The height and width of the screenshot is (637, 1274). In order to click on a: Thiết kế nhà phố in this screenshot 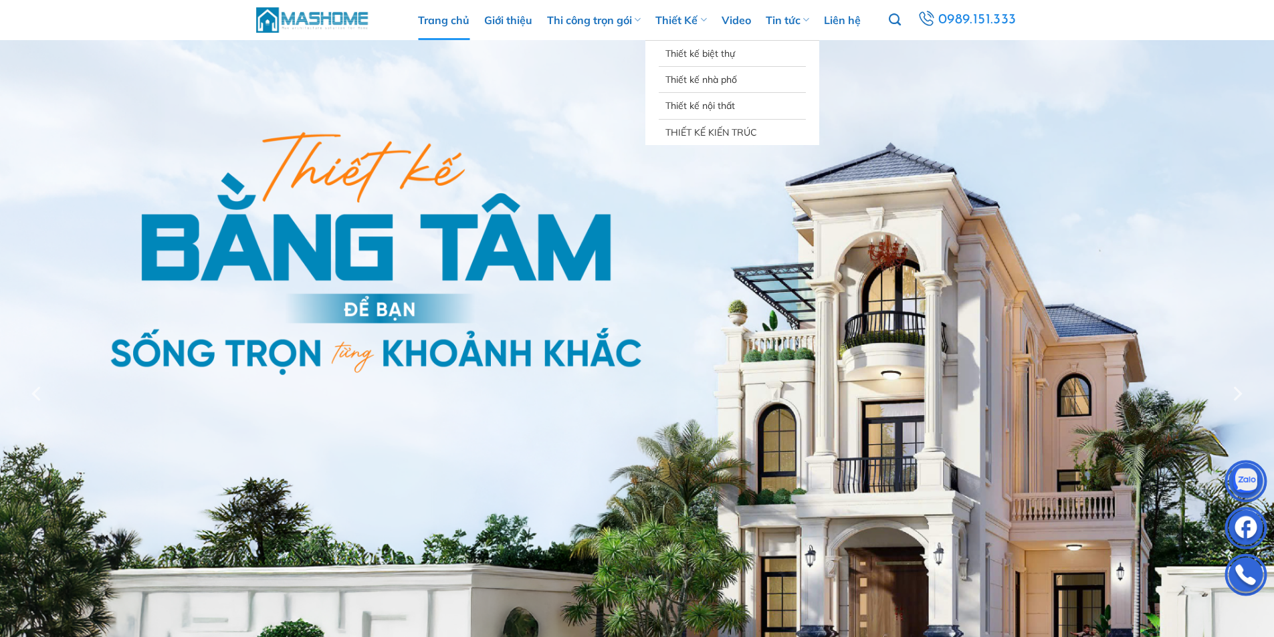, I will do `click(732, 80)`.